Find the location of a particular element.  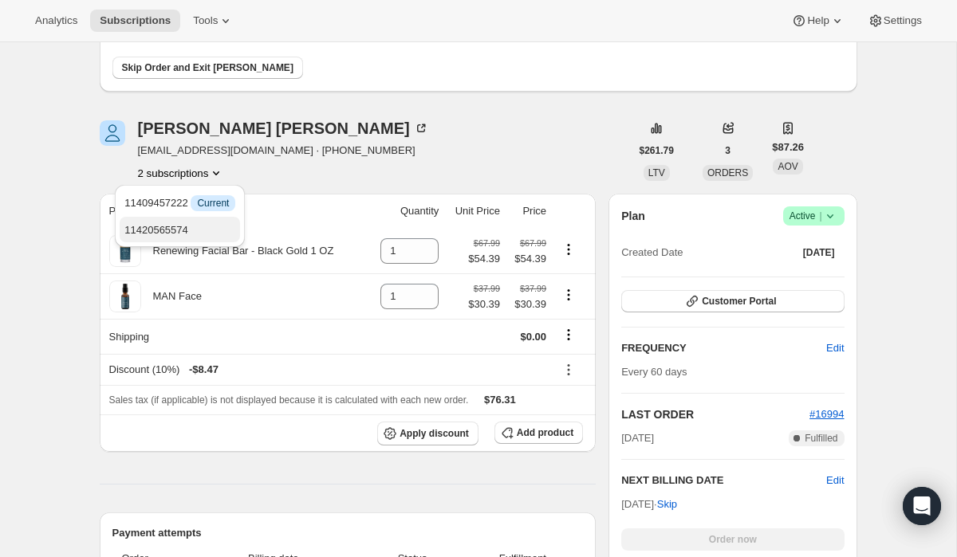

span: Sam Anderson is located at coordinates (112, 133).